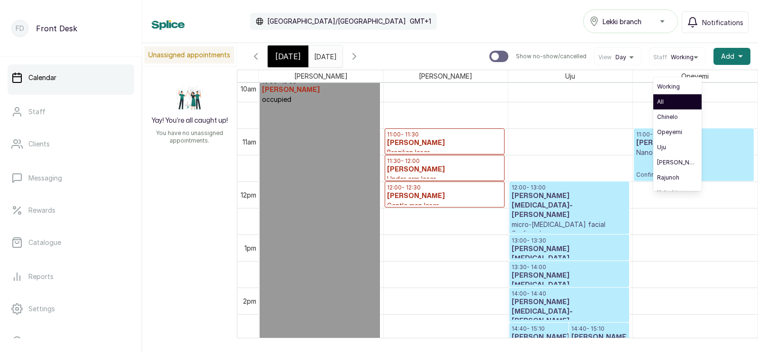 Image resolution: width=758 pixels, height=352 pixels. Describe the element at coordinates (569, 188) in the screenshot. I see `p: 12:00 - 13:00` at that location.